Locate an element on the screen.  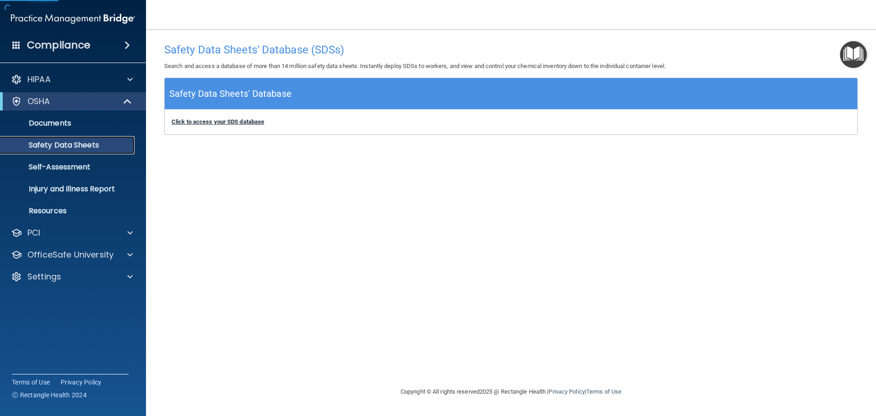
p: Settings is located at coordinates (44, 277).